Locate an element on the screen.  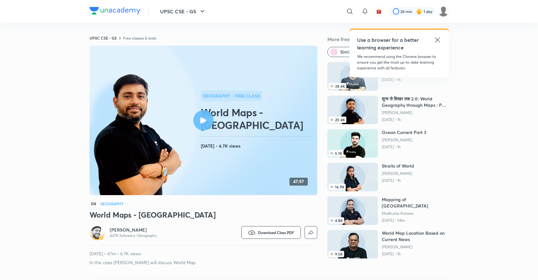
button: Download Class PDF is located at coordinates (271, 232).